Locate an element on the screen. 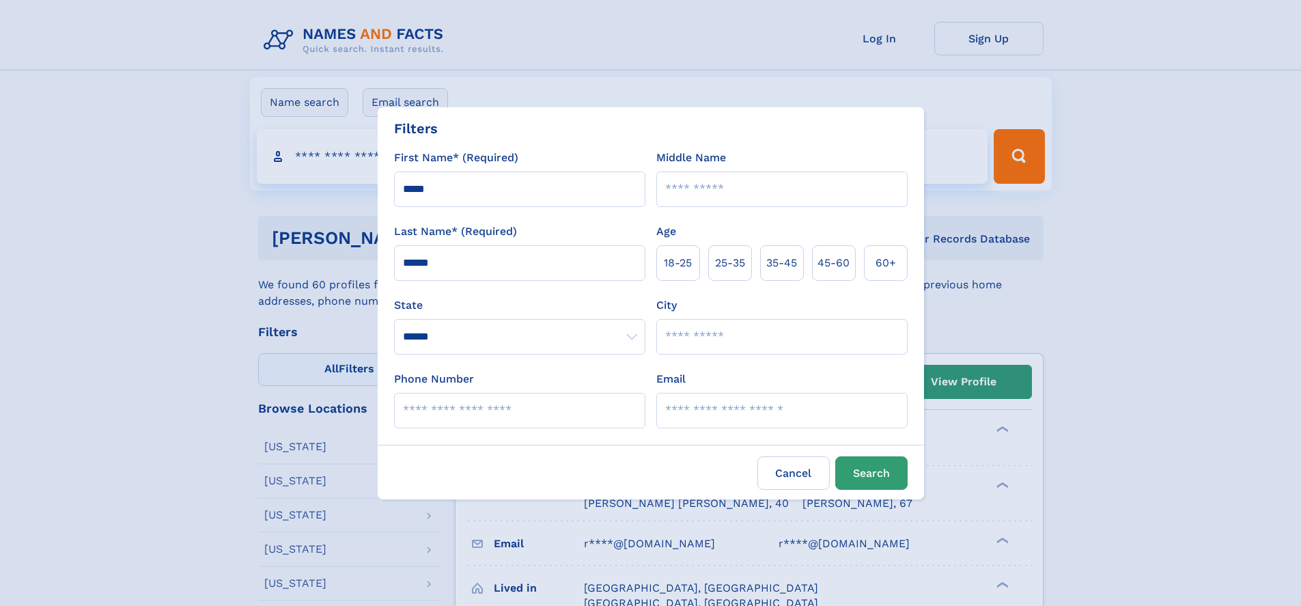  label: State is located at coordinates (520, 305).